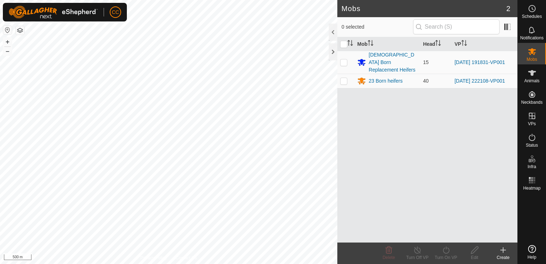 The width and height of the screenshot is (546, 264). What do you see at coordinates (426, 62) in the screenshot?
I see `span: 15` at bounding box center [426, 62].